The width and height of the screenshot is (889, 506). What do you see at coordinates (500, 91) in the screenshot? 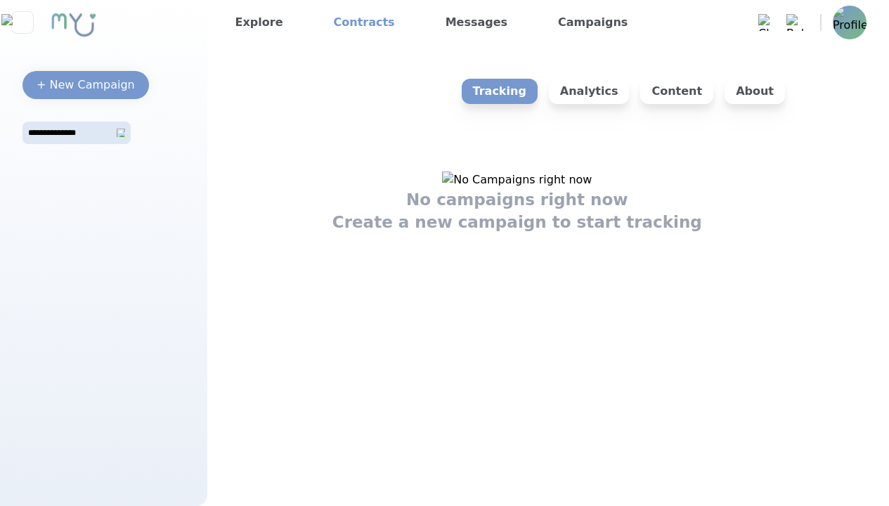
I see `p: Tracking` at bounding box center [500, 91].